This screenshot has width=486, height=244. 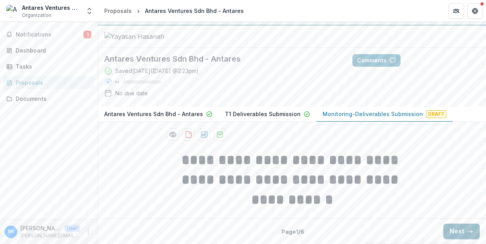 I want to click on div: Brendan Kon, so click(x=11, y=231).